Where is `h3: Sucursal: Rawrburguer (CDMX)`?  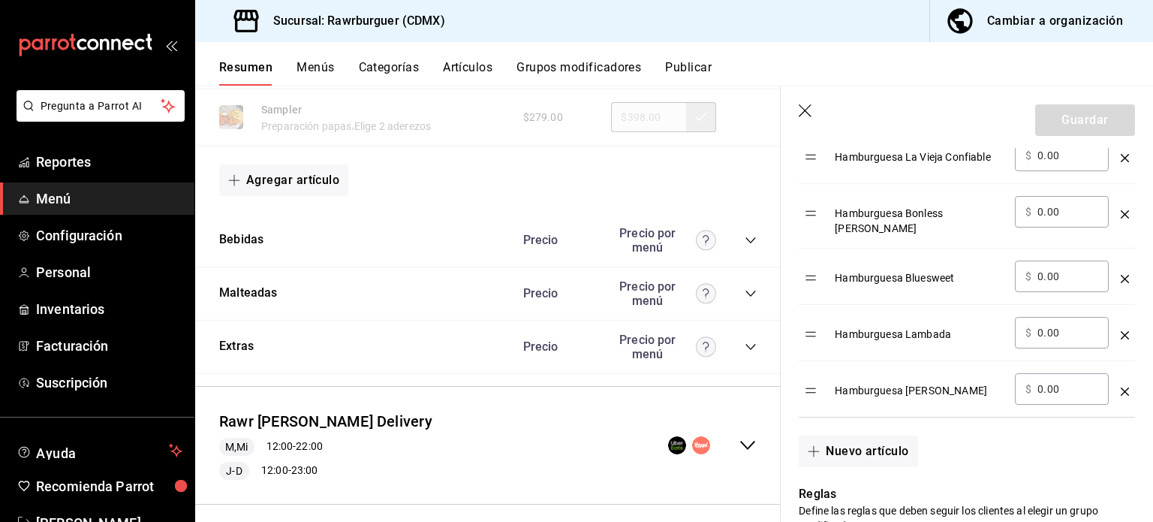
h3: Sucursal: Rawrburguer (CDMX) is located at coordinates (353, 21).